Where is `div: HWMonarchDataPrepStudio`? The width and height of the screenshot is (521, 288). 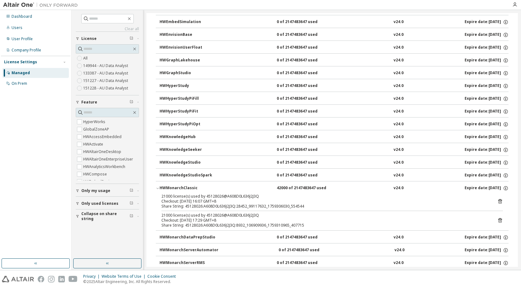
div: HWMonarchDataPrepStudio is located at coordinates (187, 237).